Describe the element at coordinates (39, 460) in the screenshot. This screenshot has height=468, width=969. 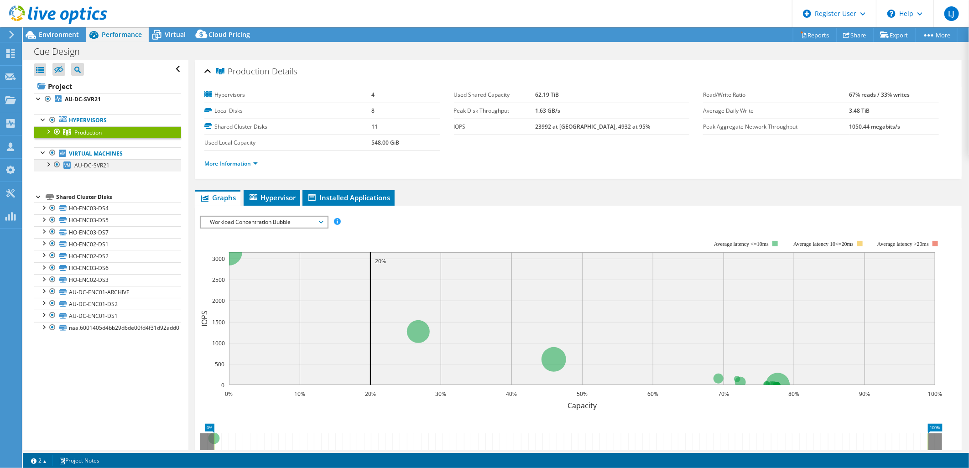
I see `a: 2` at that location.